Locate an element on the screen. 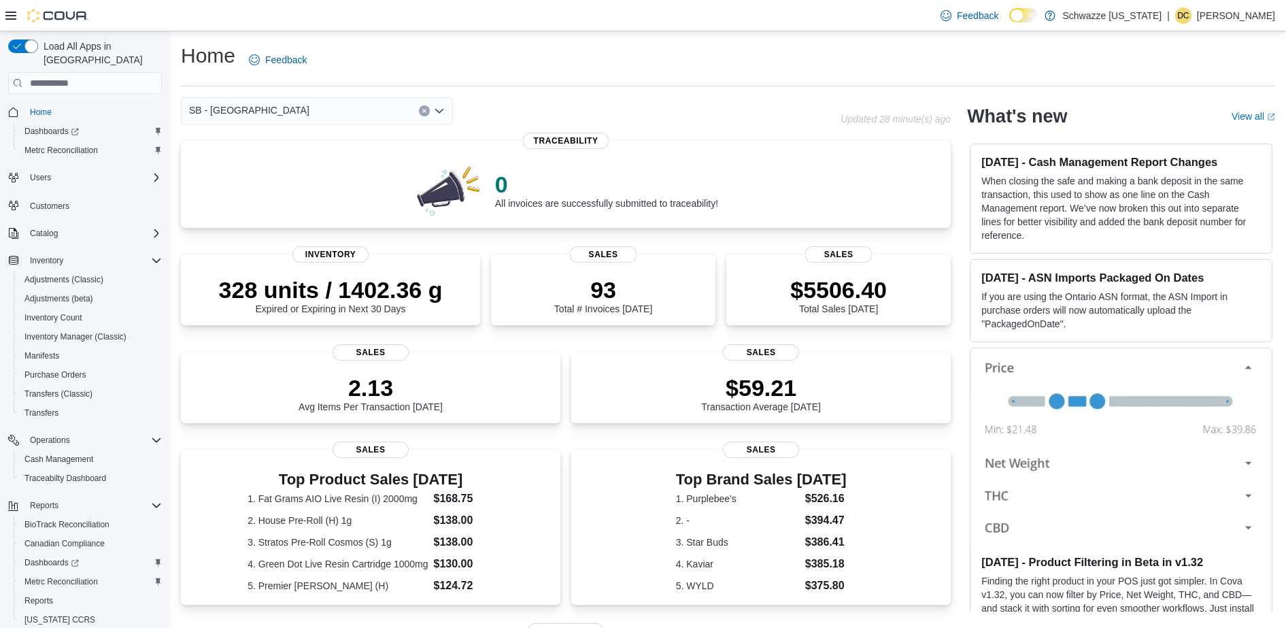 The width and height of the screenshot is (1286, 628). button: Catalog is located at coordinates (44, 233).